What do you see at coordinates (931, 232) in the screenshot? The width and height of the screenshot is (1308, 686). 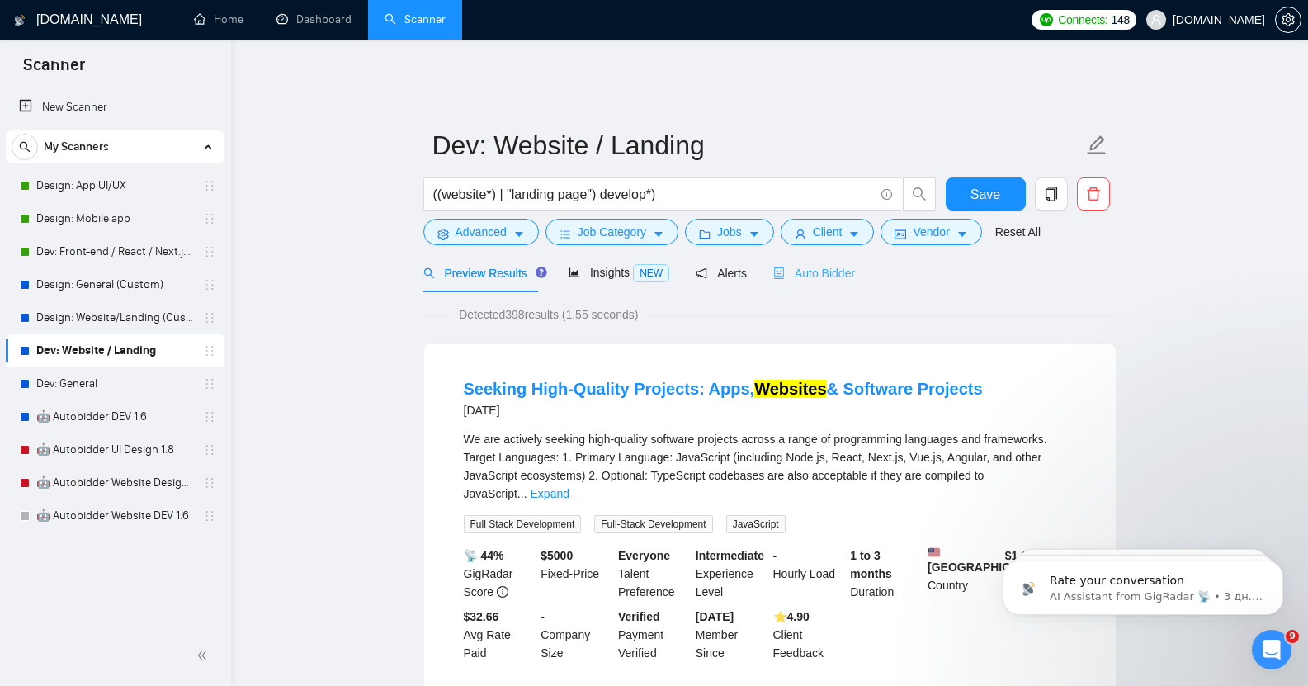 I see `span: Vendor` at bounding box center [931, 232].